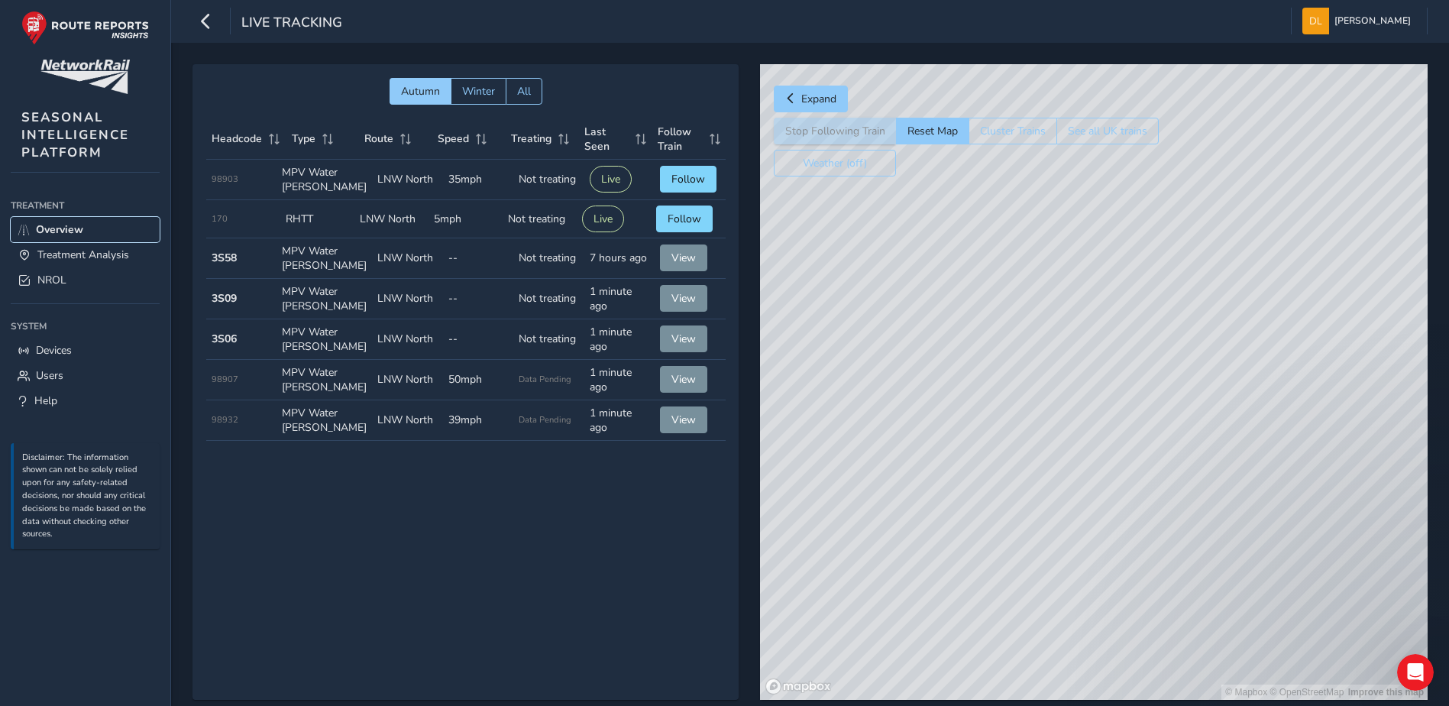  Describe the element at coordinates (224, 257) in the screenshot. I see `strong: 3S58` at that location.